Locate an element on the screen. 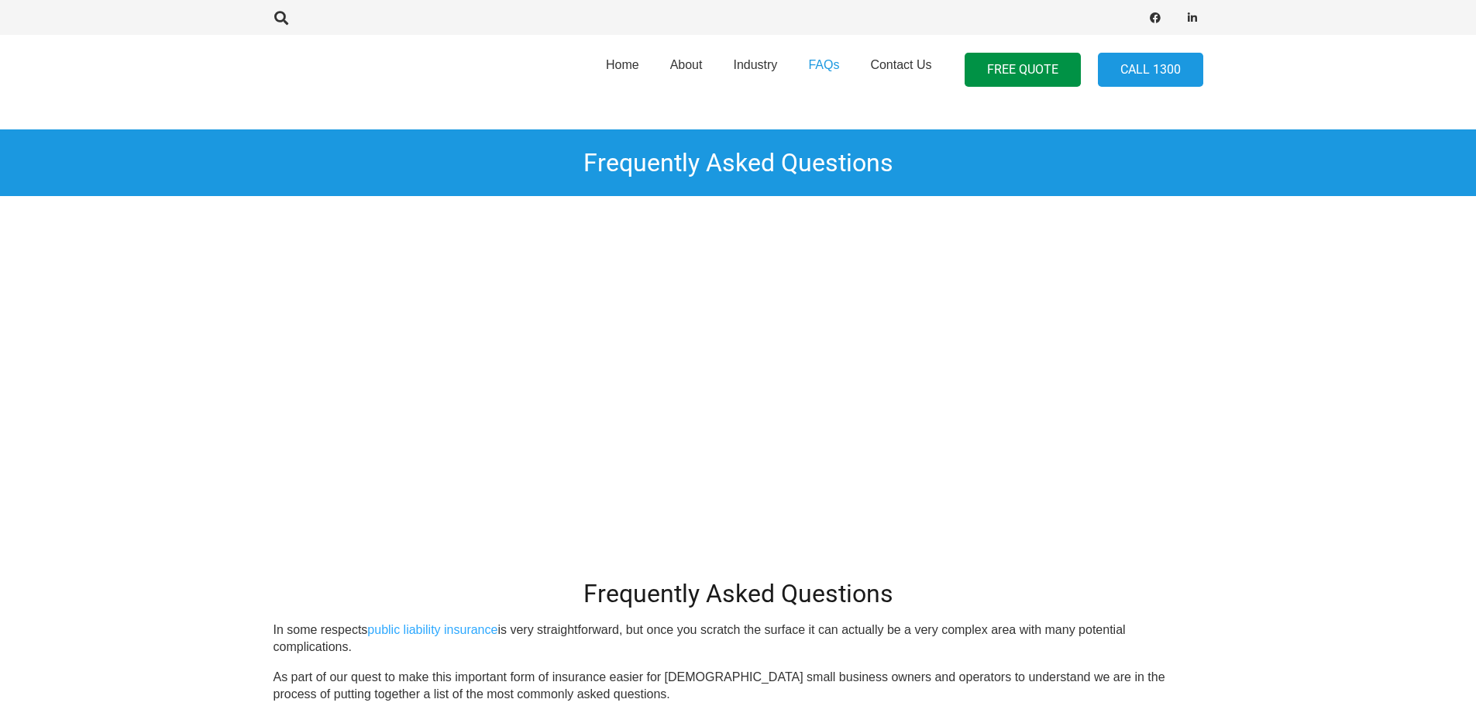 Image resolution: width=1476 pixels, height=706 pixels. span: Industry is located at coordinates (755, 64).